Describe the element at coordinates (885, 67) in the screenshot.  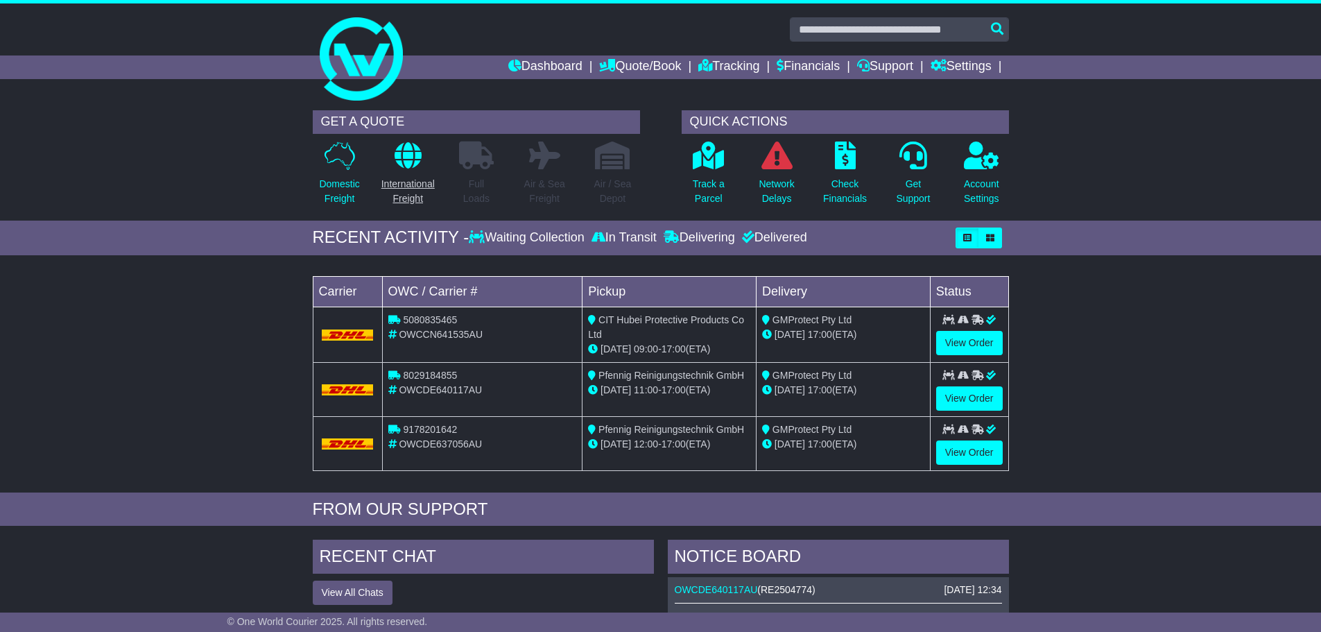
I see `a: Support` at that location.